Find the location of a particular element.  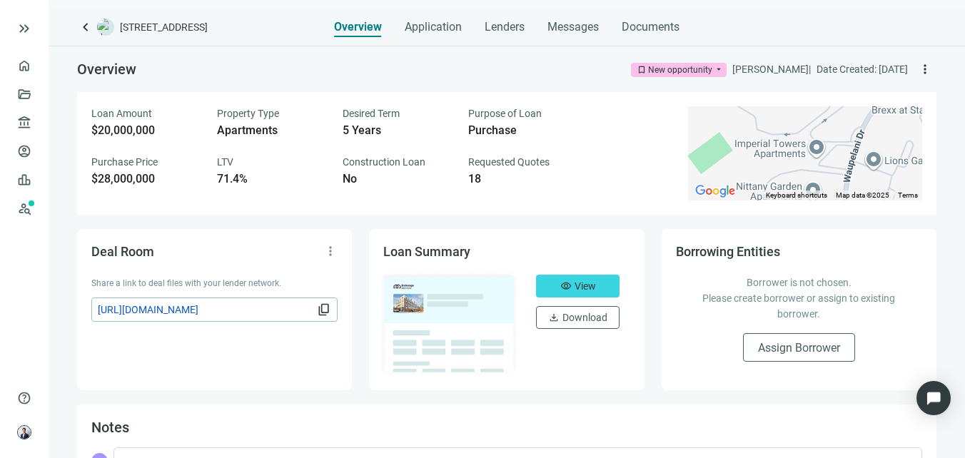

span: help is located at coordinates (24, 398).